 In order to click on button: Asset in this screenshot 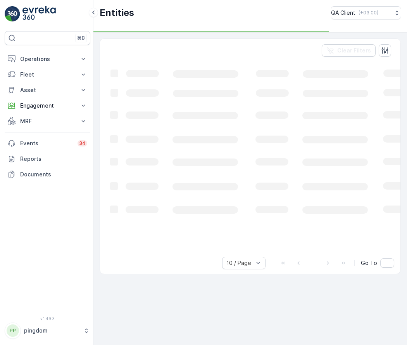, I will do `click(47, 90)`.